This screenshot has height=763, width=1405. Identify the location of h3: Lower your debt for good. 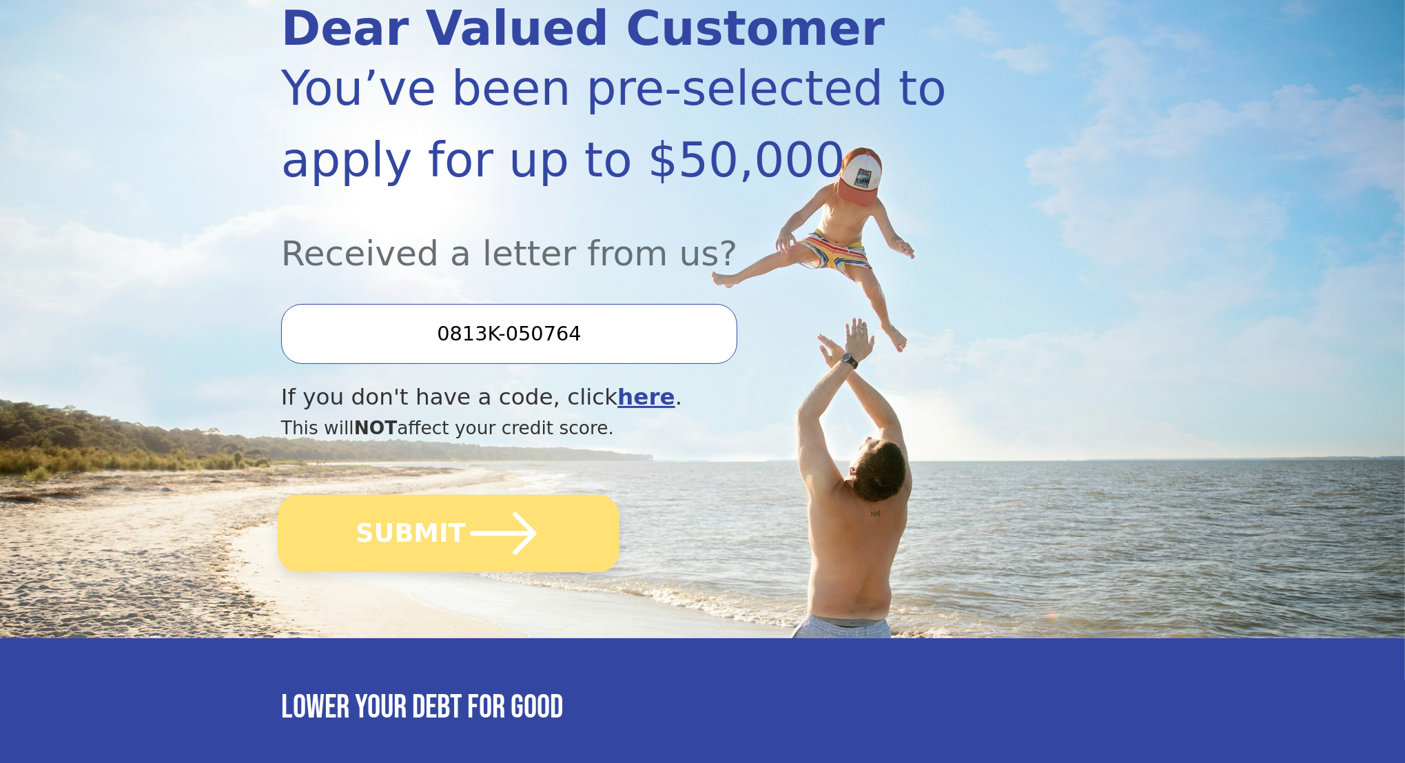
(702, 708).